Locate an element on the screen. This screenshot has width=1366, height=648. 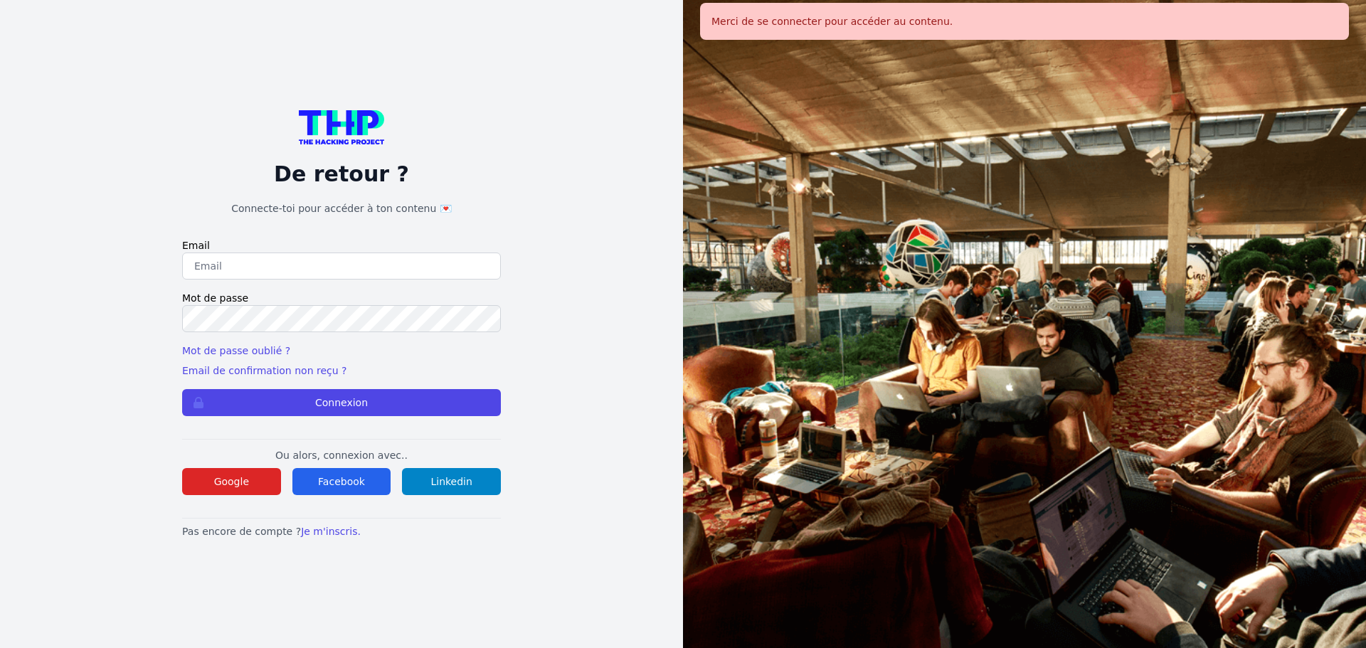
p: Pas encore de compte ? is located at coordinates (342, 532).